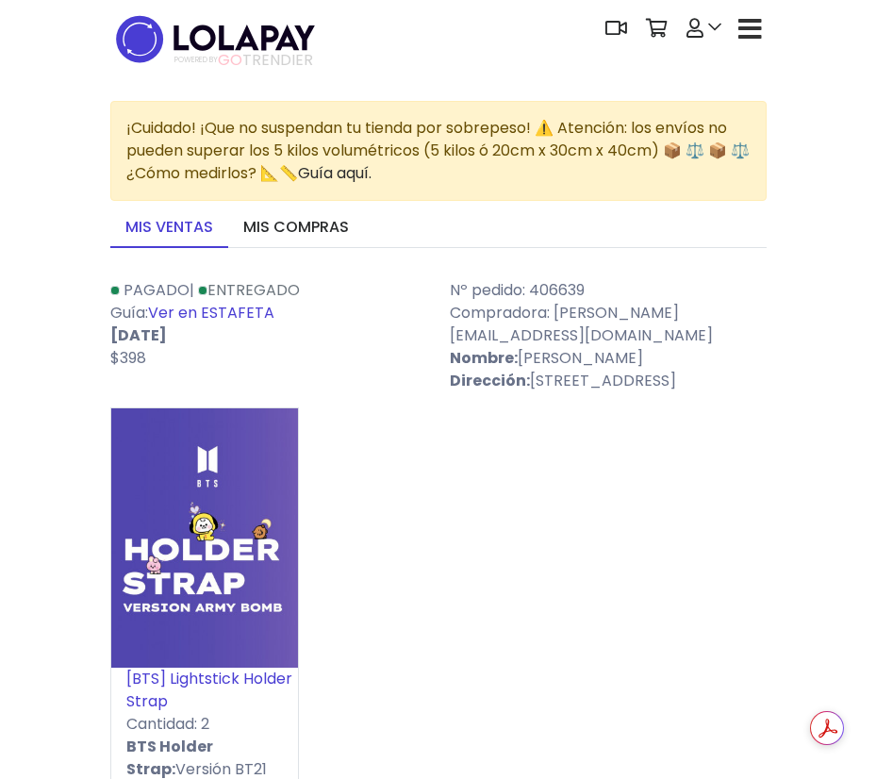 Image resolution: width=876 pixels, height=779 pixels. I want to click on a: Mis compras, so click(296, 228).